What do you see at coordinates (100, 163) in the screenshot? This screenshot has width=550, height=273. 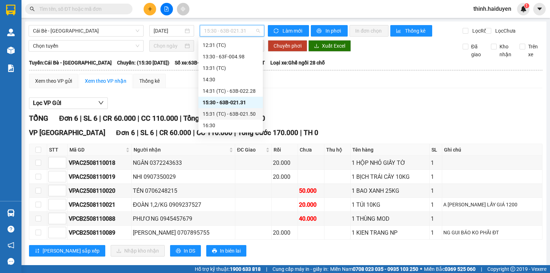 I see `td: VPAC2508110018` at bounding box center [100, 163].